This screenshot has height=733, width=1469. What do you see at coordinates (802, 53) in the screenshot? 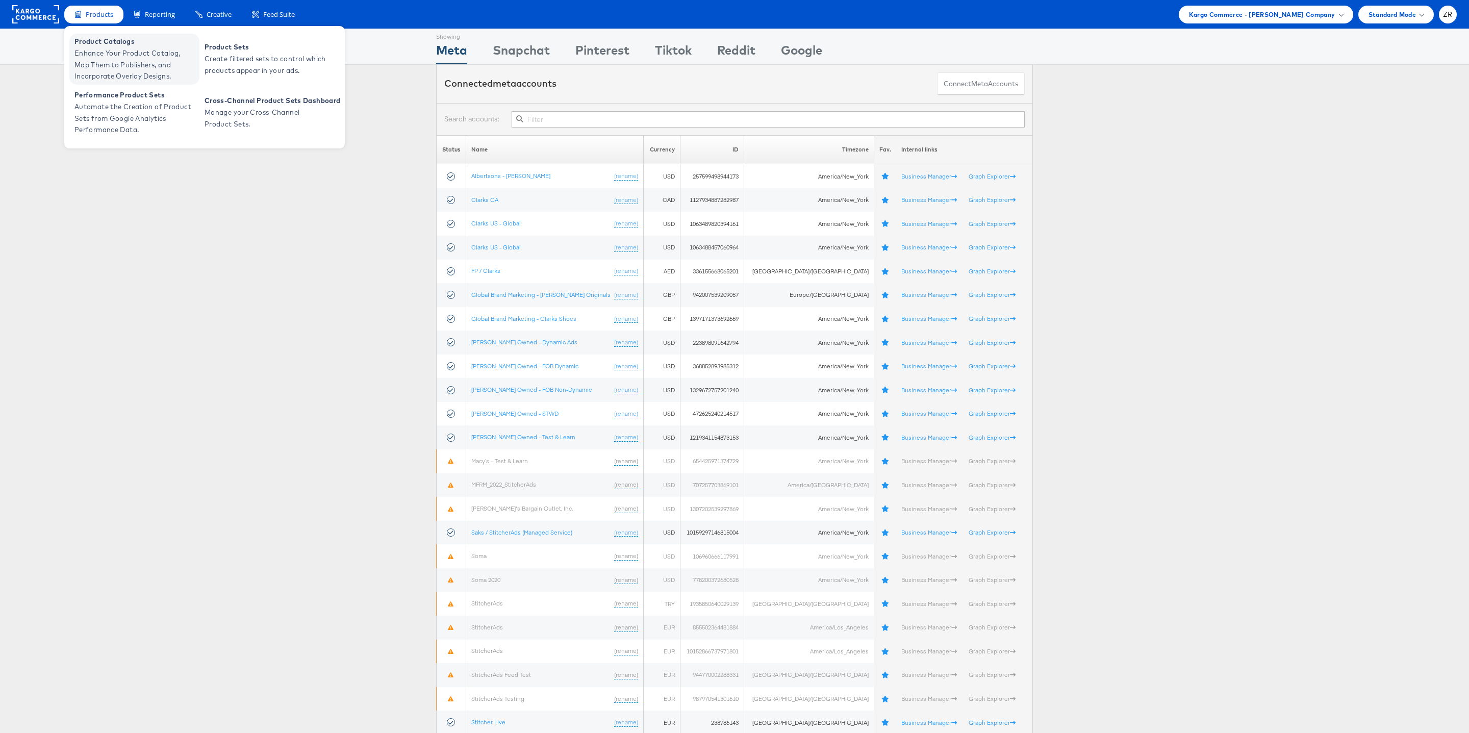
I see `div: Google` at bounding box center [802, 53].